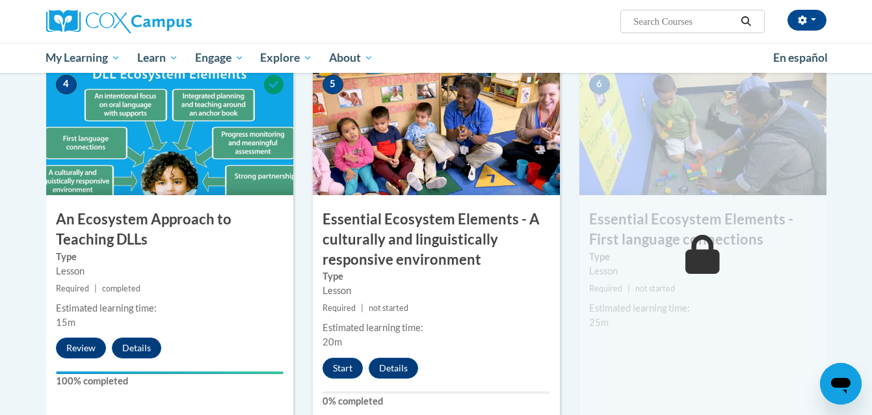  What do you see at coordinates (343, 368) in the screenshot?
I see `button: Start` at bounding box center [343, 368].